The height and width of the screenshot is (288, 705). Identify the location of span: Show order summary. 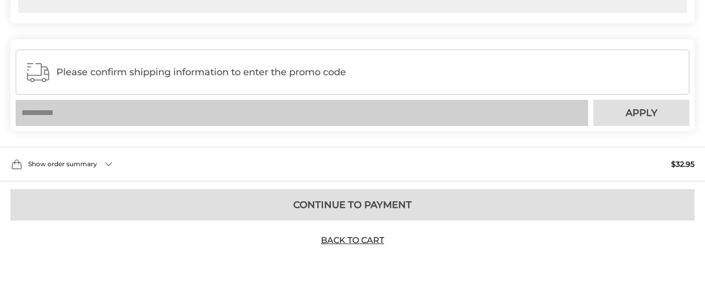
(63, 164).